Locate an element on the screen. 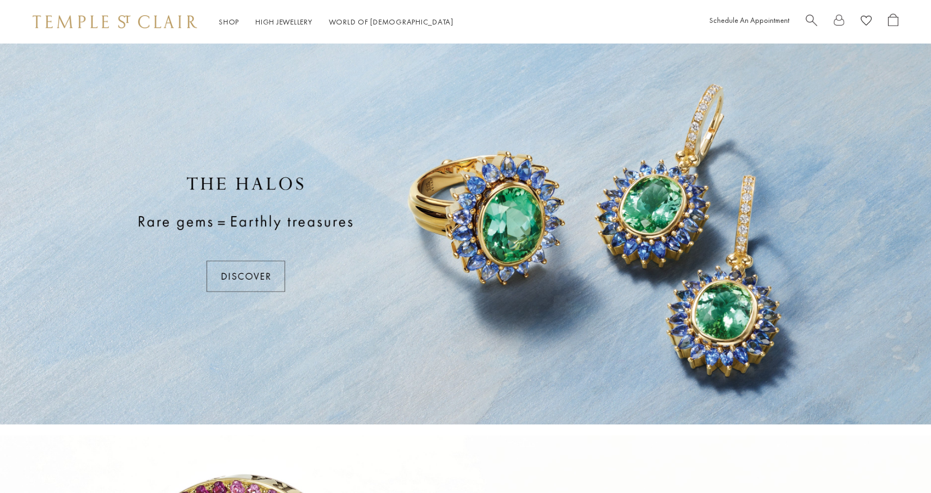  a: Open Shopping Bag is located at coordinates (893, 22).